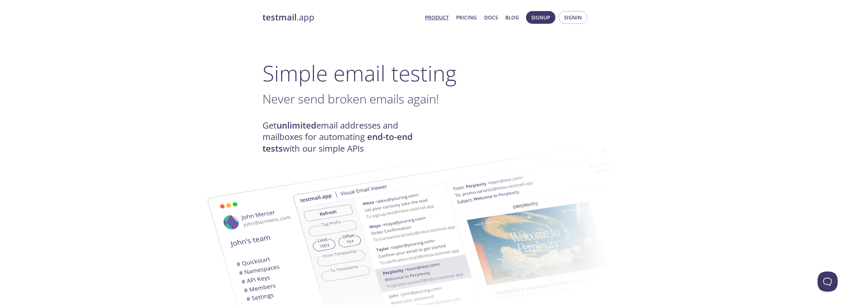  Describe the element at coordinates (351, 99) in the screenshot. I see `span: Never send broken emails again!` at that location.